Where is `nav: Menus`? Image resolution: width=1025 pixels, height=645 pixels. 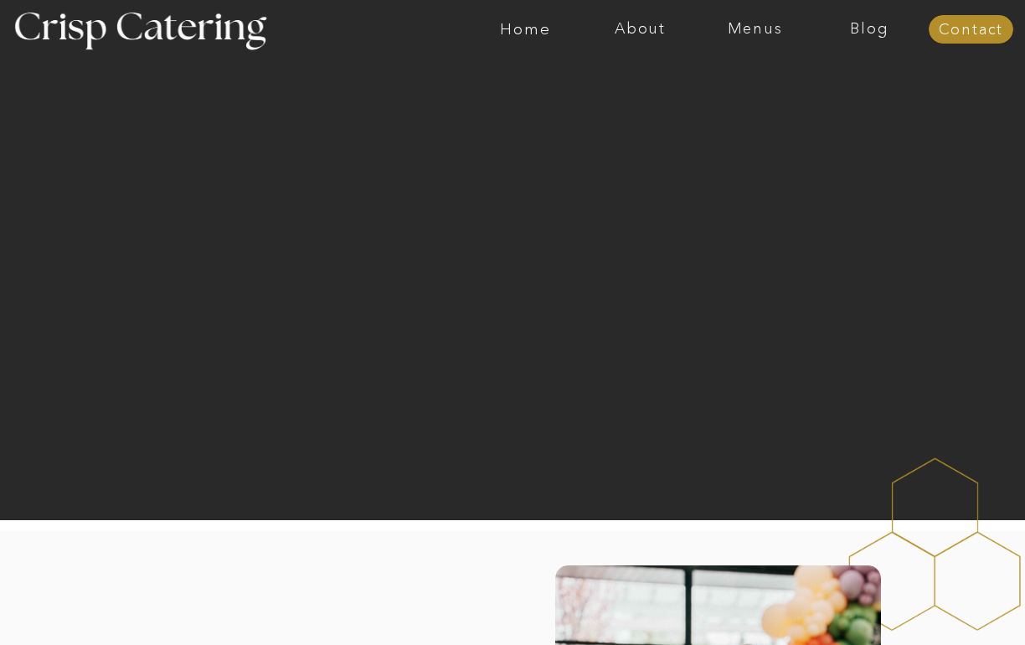
nav: Menus is located at coordinates (754, 29).